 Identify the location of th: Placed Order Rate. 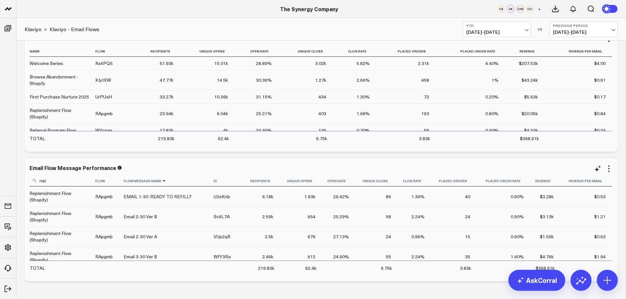
(470, 51).